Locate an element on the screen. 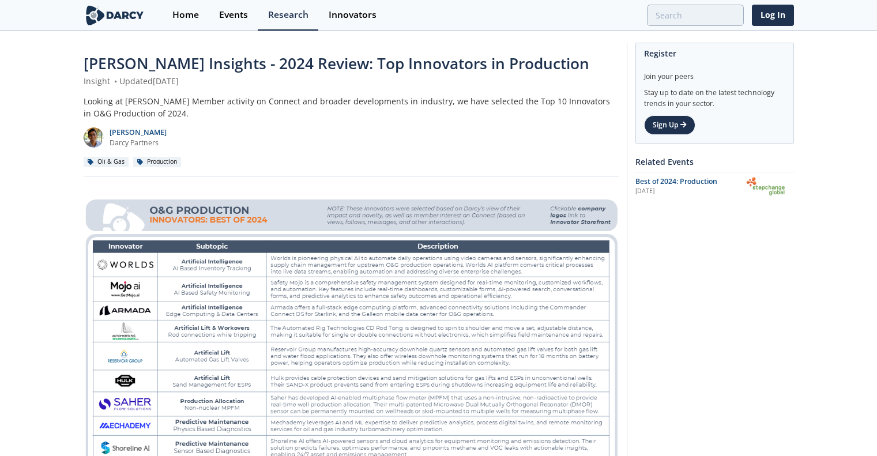 The height and width of the screenshot is (456, 877). div: Events is located at coordinates (234, 15).